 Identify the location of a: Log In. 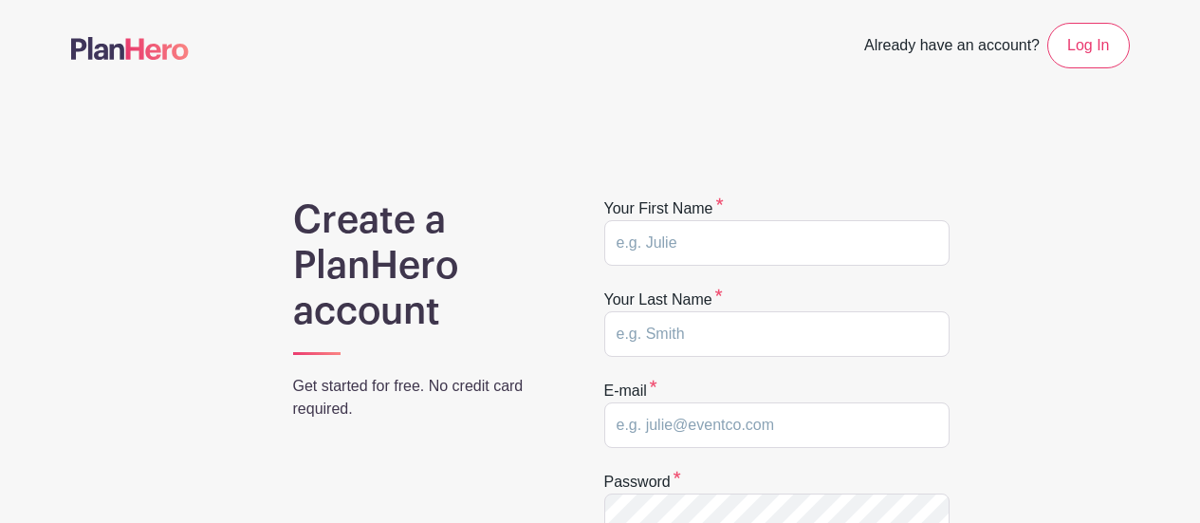
(1088, 46).